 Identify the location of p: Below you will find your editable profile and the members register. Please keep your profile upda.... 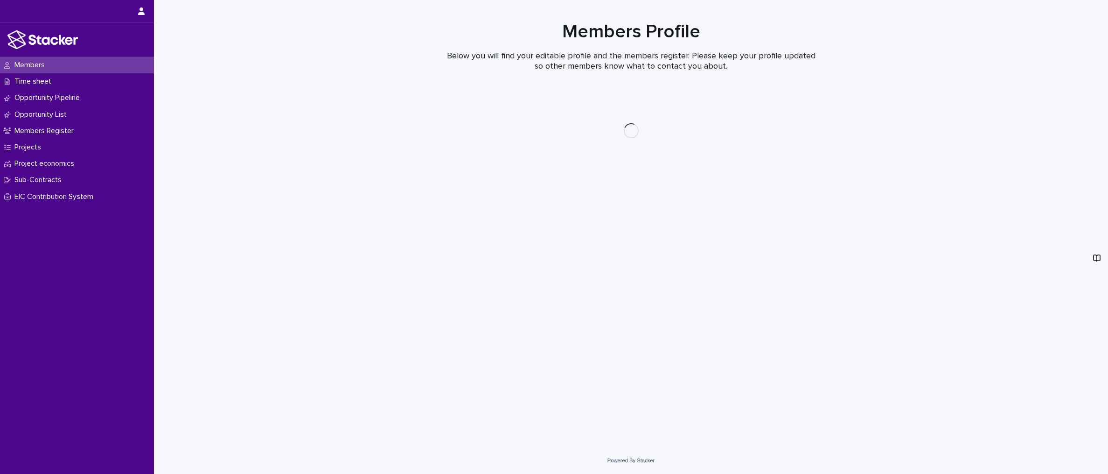
(631, 61).